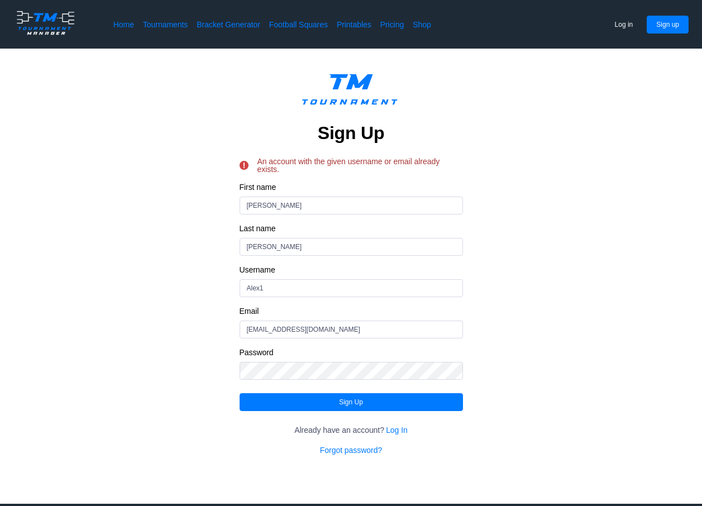  What do you see at coordinates (351, 311) in the screenshot?
I see `label: Email` at bounding box center [351, 311].